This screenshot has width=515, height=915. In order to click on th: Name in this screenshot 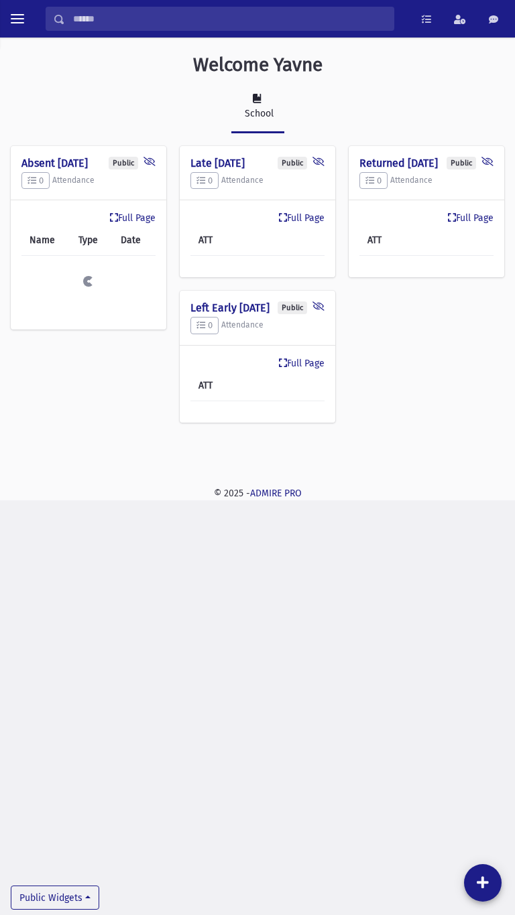, I will do `click(46, 241)`.